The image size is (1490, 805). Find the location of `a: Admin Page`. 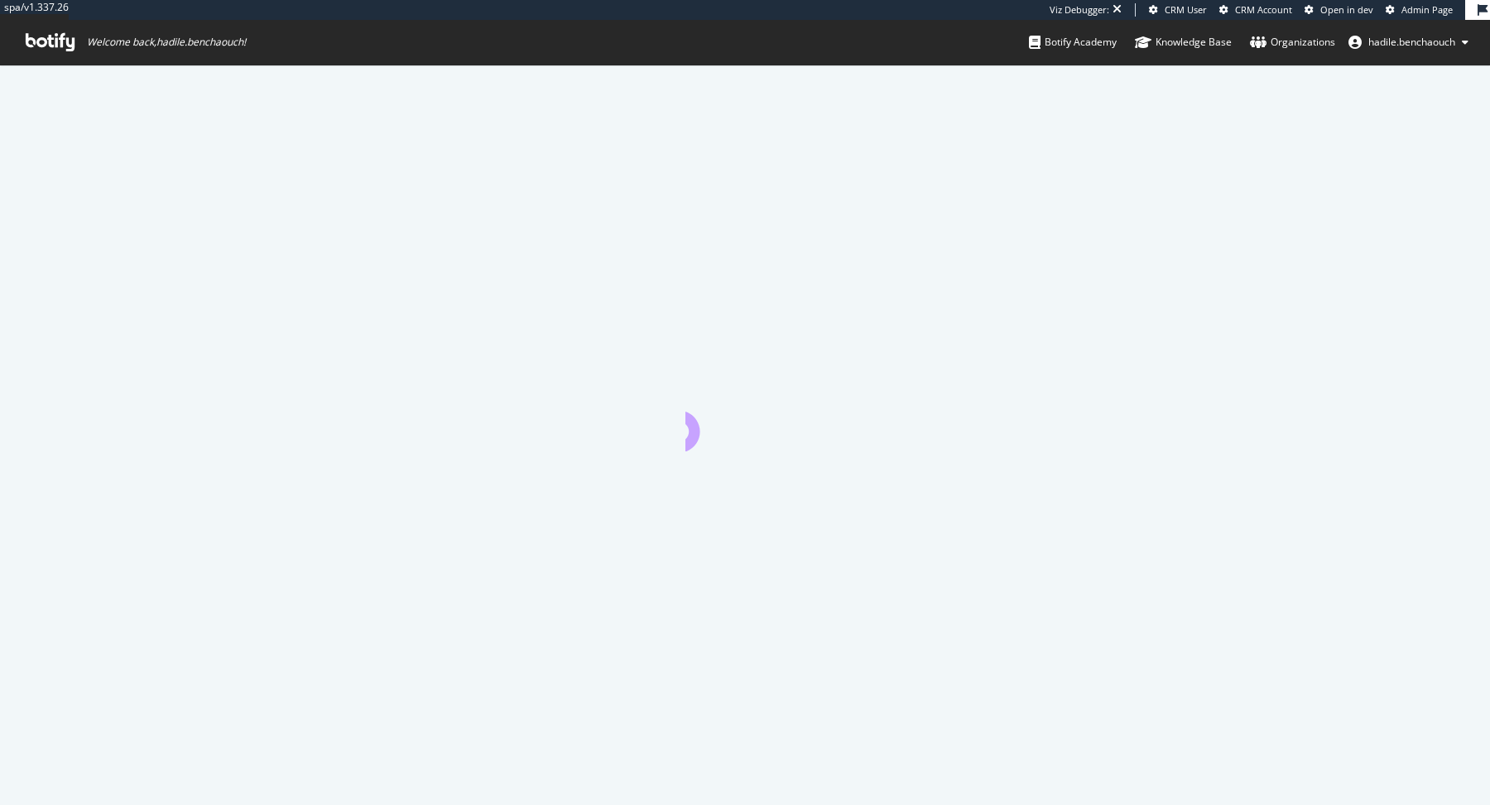

a: Admin Page is located at coordinates (1419, 10).